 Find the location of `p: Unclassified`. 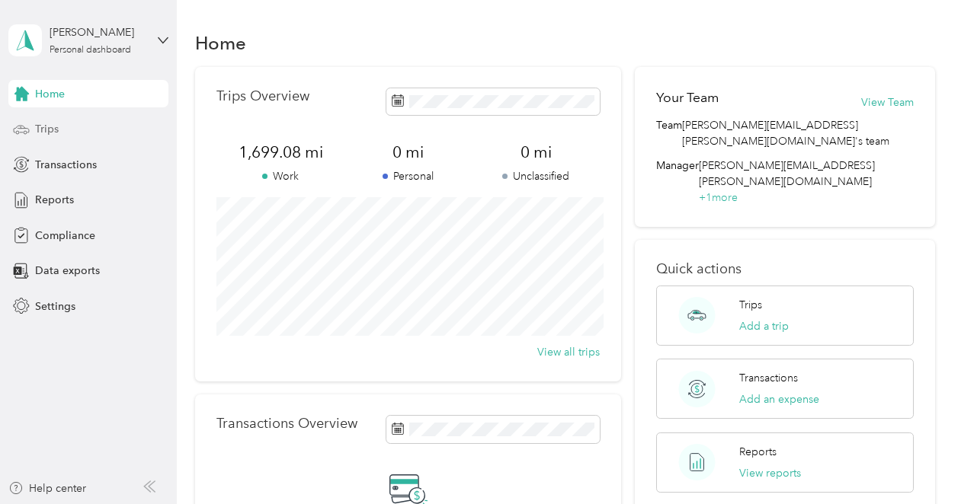

p: Unclassified is located at coordinates (536, 176).